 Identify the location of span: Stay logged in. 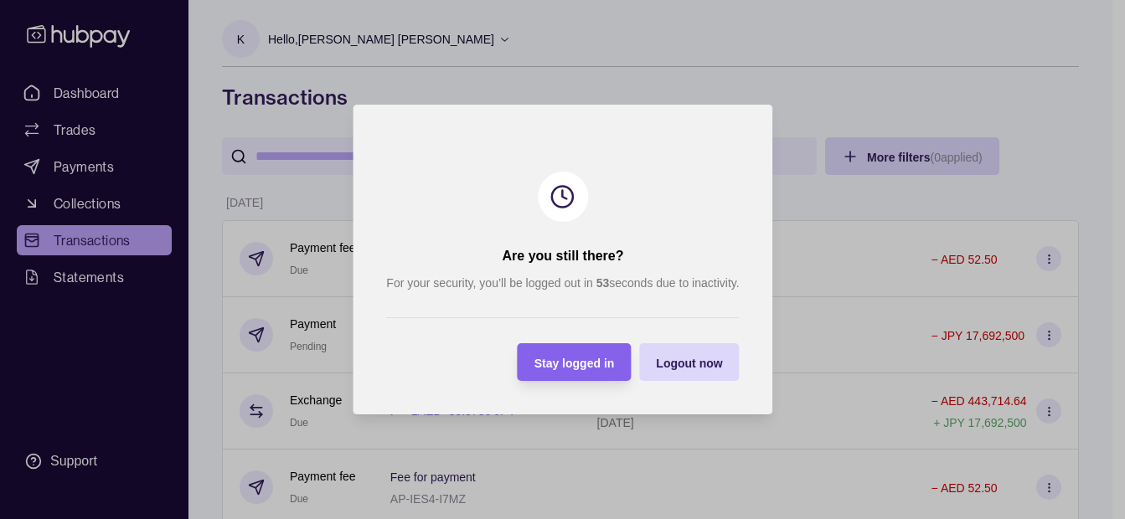
(574, 363).